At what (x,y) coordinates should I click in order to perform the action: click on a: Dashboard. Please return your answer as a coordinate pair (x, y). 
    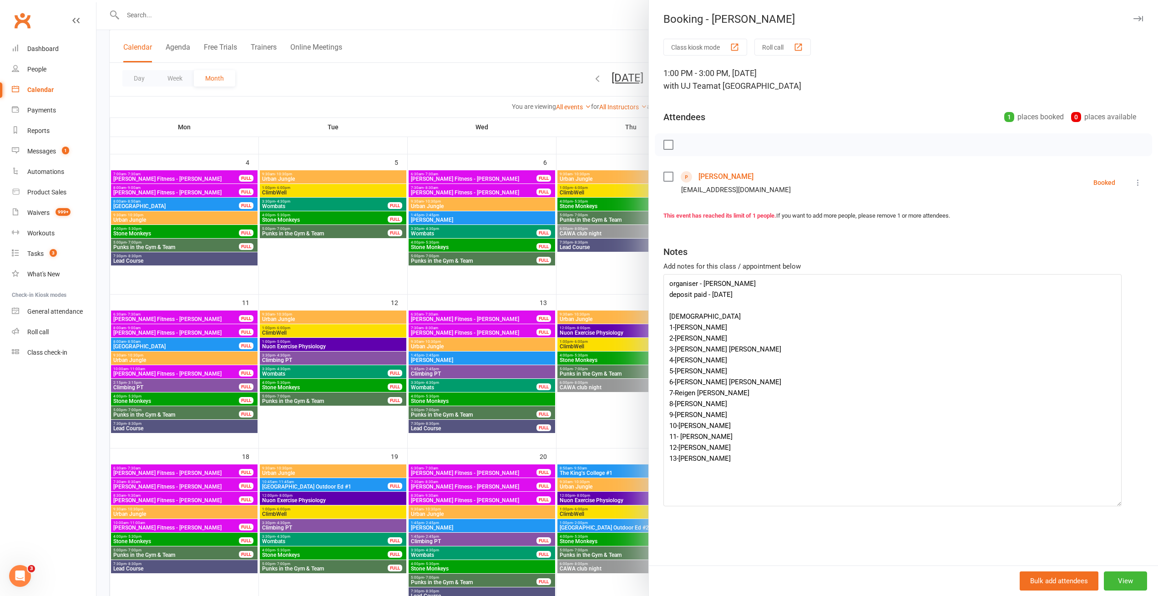
    Looking at the image, I should click on (54, 49).